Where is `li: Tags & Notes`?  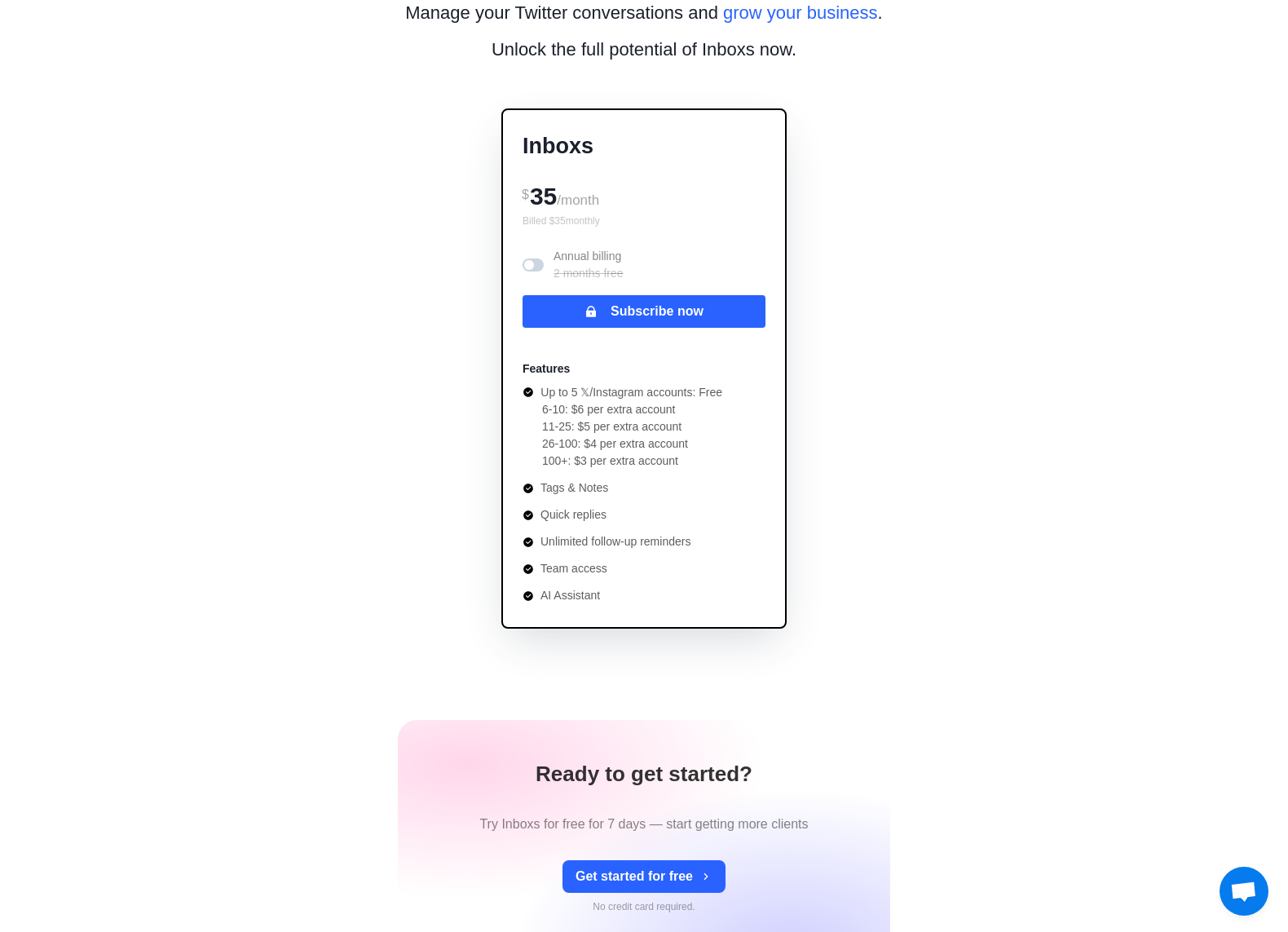
li: Tags & Notes is located at coordinates (622, 487).